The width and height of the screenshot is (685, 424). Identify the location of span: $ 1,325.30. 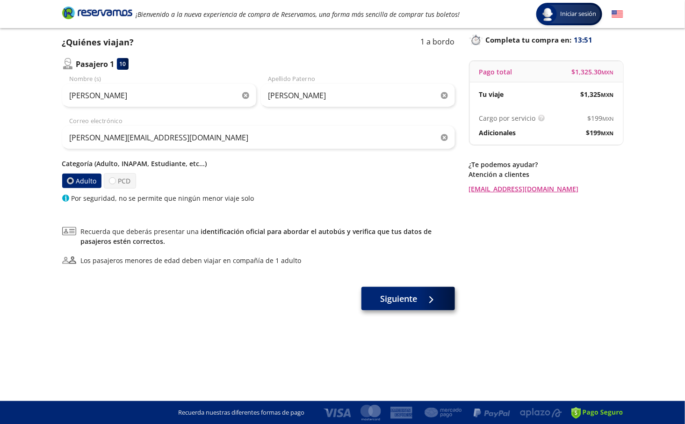
(593, 72).